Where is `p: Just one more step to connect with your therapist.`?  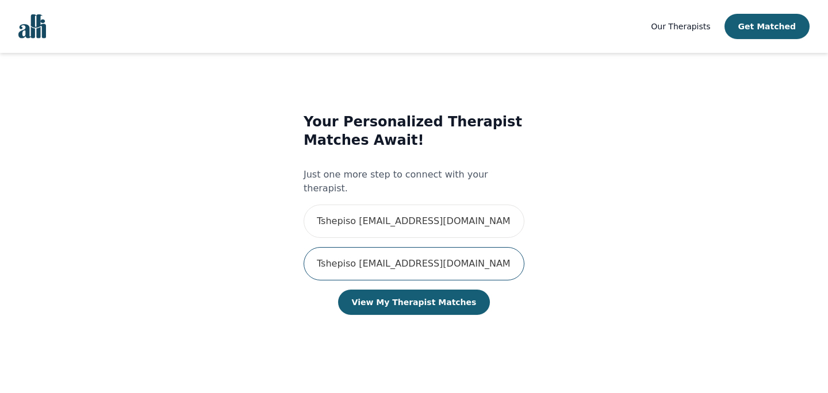
p: Just one more step to connect with your therapist. is located at coordinates (414, 182).